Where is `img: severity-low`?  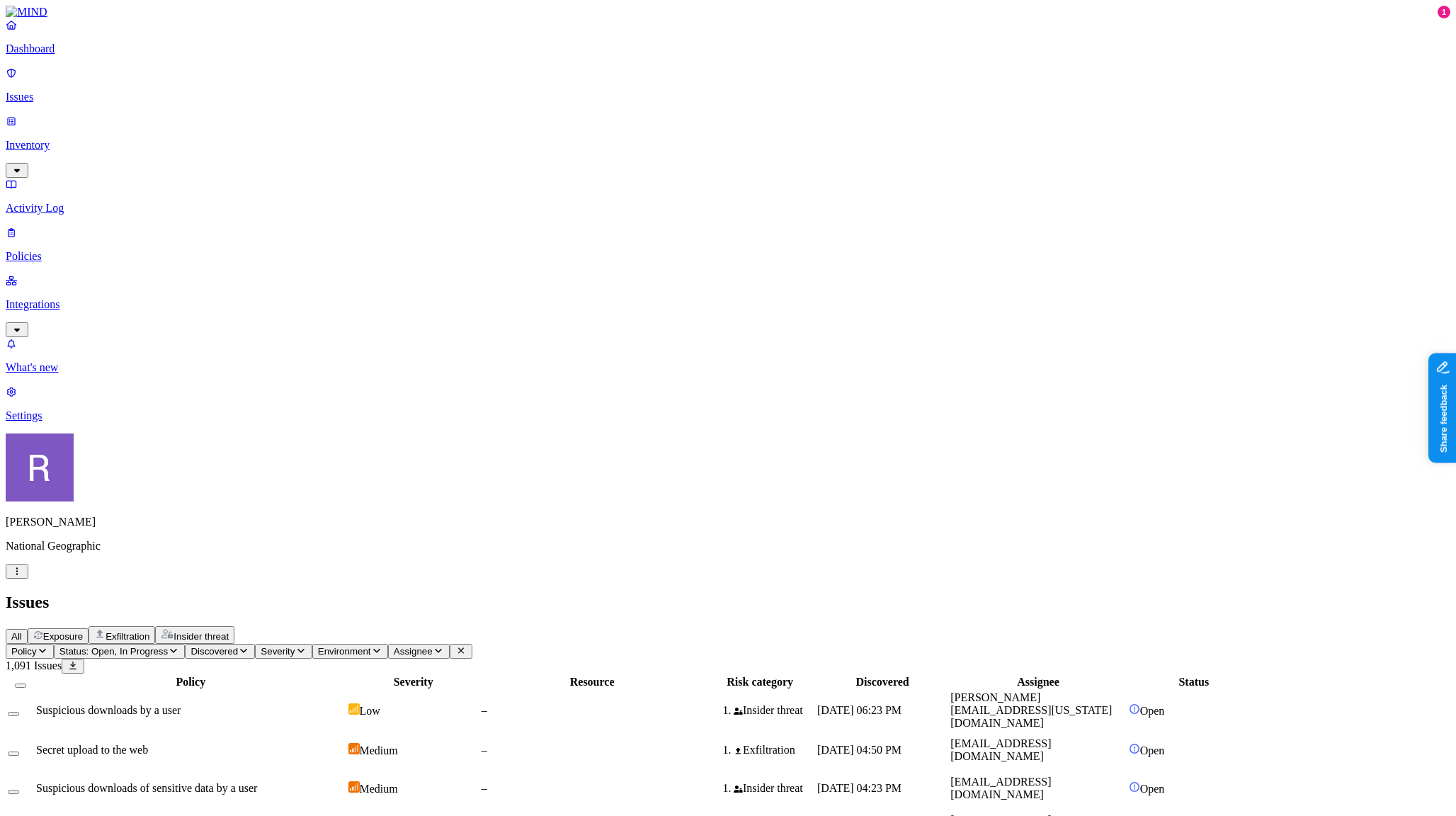
img: severity-low is located at coordinates (354, 709).